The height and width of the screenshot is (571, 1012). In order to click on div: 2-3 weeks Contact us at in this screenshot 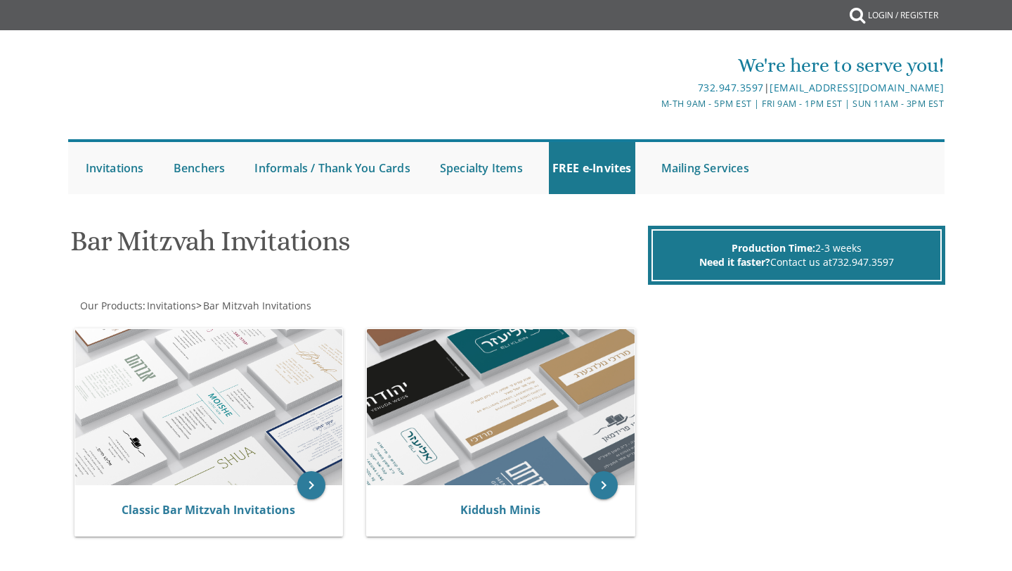, I will do `click(796, 255)`.